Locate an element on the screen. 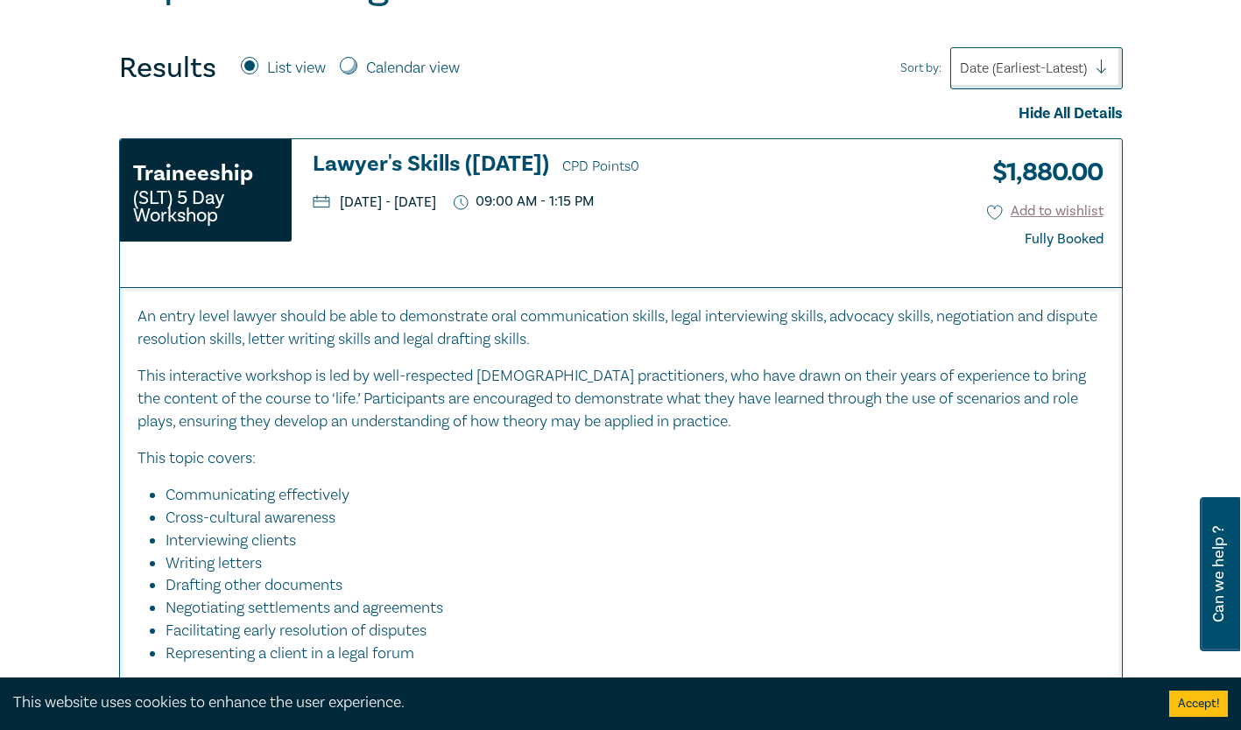  label: Calendar view is located at coordinates (413, 68).